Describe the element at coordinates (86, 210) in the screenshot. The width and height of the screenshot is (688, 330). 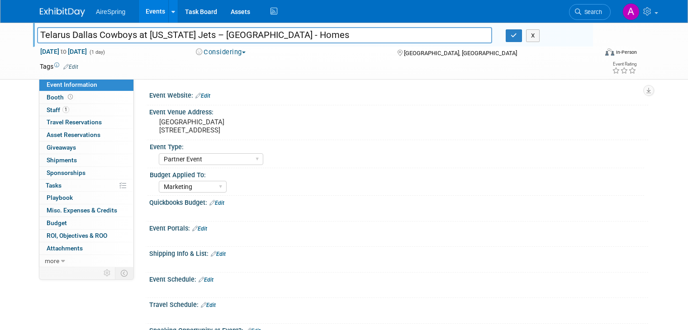
I see `a: Misc. Expenses & Credits` at that location.